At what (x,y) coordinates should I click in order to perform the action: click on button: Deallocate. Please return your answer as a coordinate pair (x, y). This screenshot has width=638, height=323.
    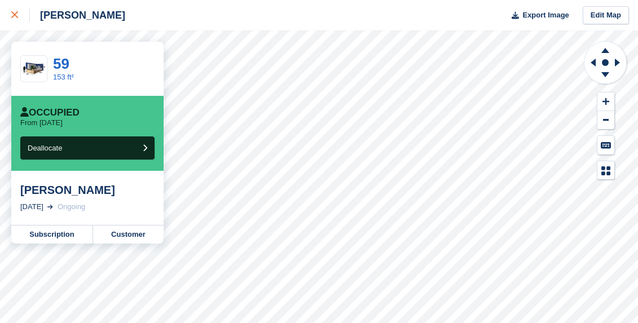
    Looking at the image, I should click on (87, 148).